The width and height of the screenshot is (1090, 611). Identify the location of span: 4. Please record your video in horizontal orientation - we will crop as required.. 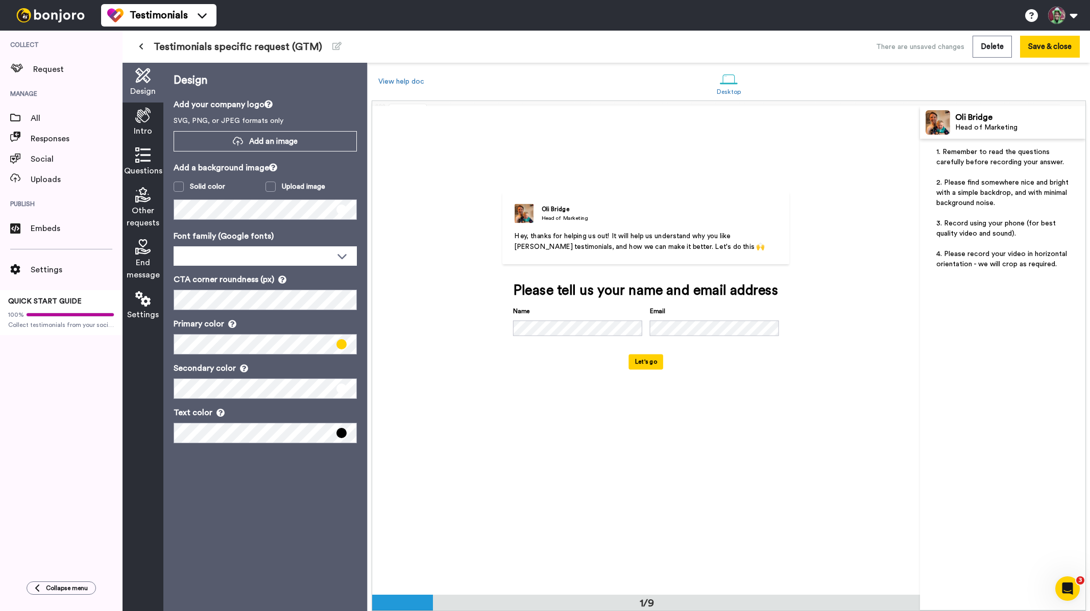
(1002, 259).